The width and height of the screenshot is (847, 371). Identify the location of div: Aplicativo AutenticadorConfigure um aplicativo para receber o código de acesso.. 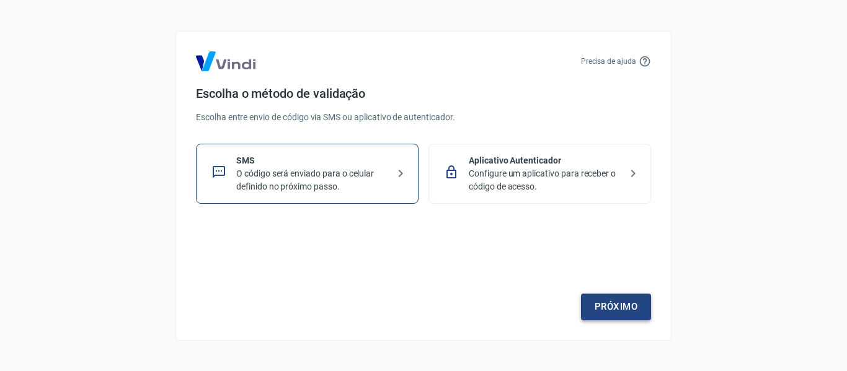
(539, 174).